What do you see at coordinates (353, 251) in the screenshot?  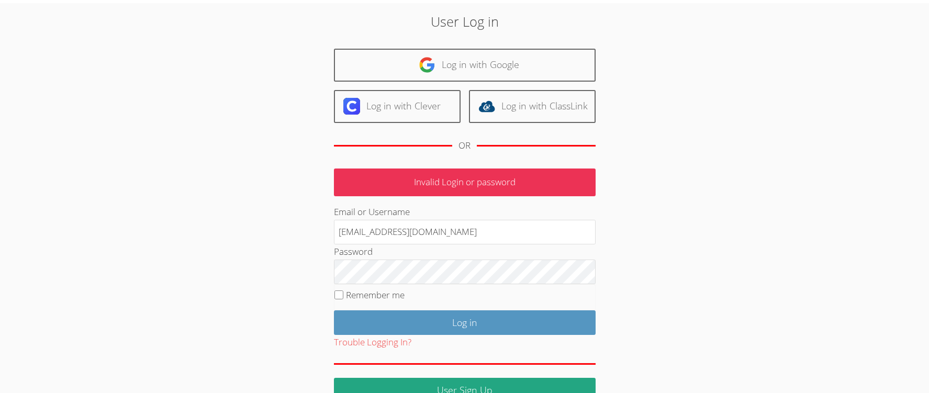 I see `label: Password` at bounding box center [353, 251].